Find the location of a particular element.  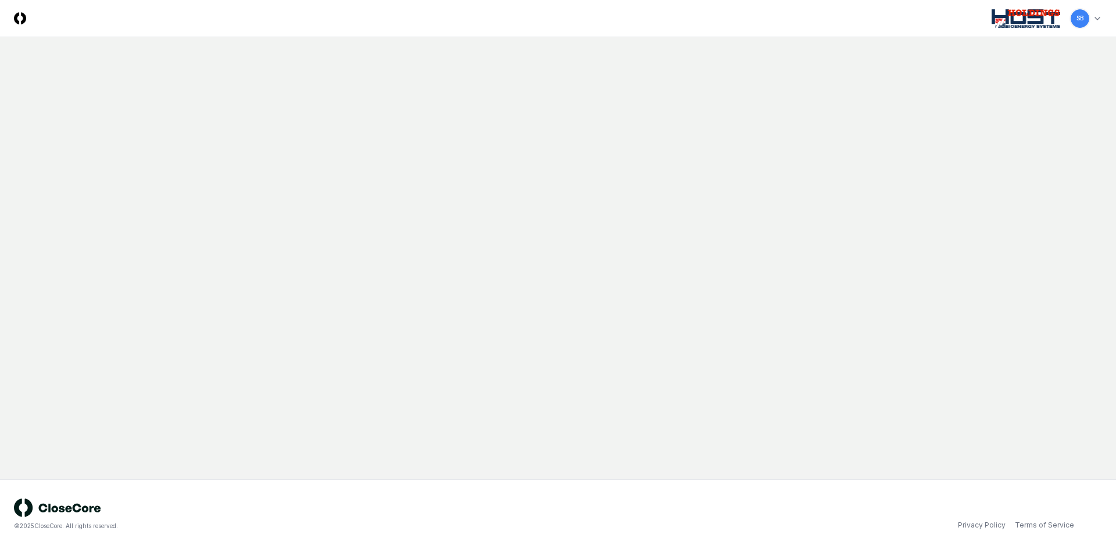

img: Logo is located at coordinates (20, 18).